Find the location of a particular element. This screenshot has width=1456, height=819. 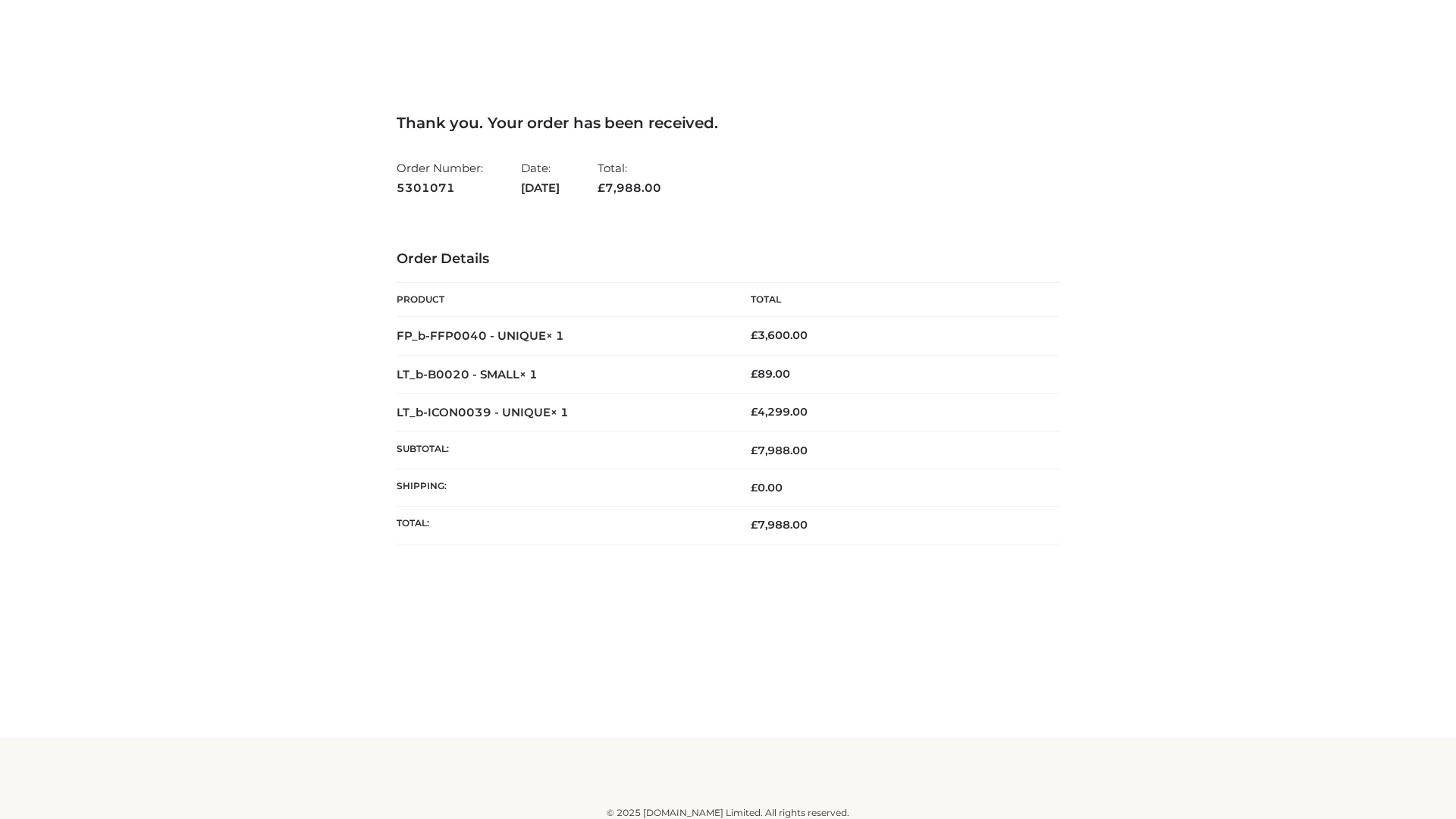

bdi: 3,600.00 is located at coordinates (779, 336).